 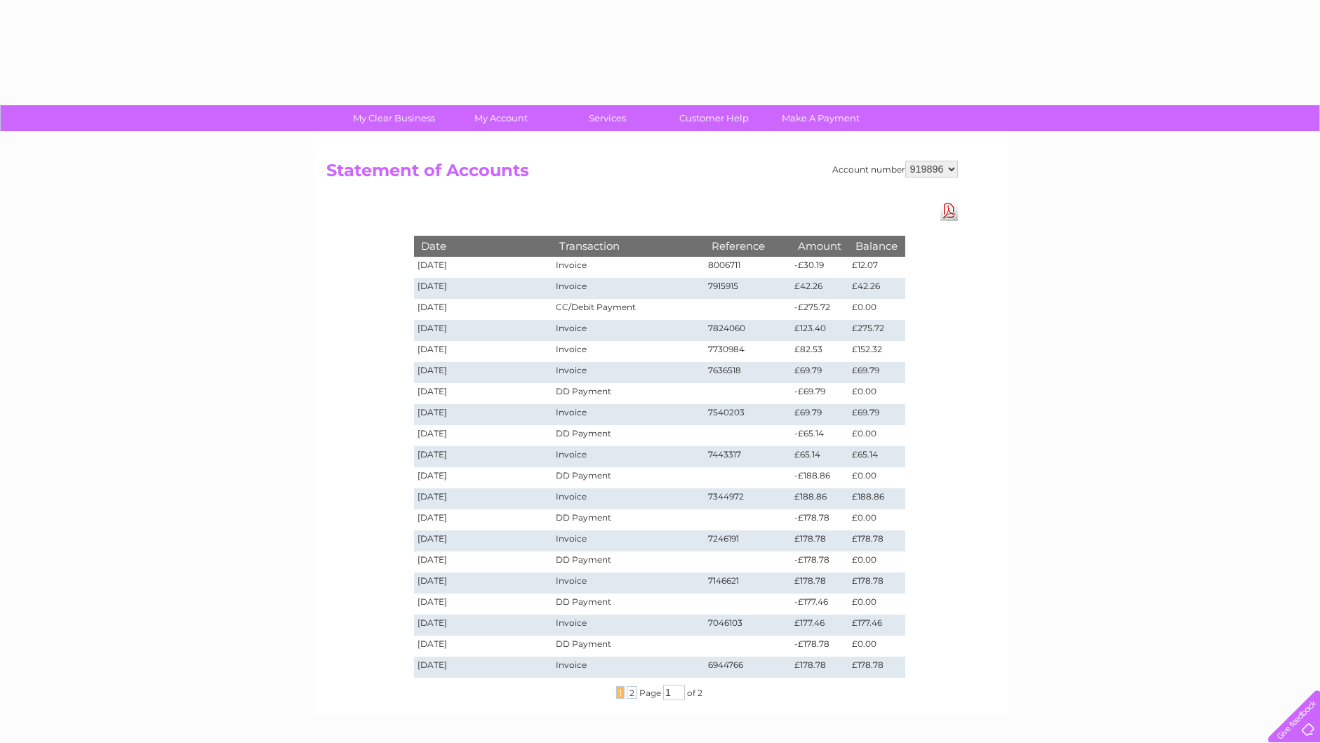 What do you see at coordinates (394, 118) in the screenshot?
I see `a: My Clear Business` at bounding box center [394, 118].